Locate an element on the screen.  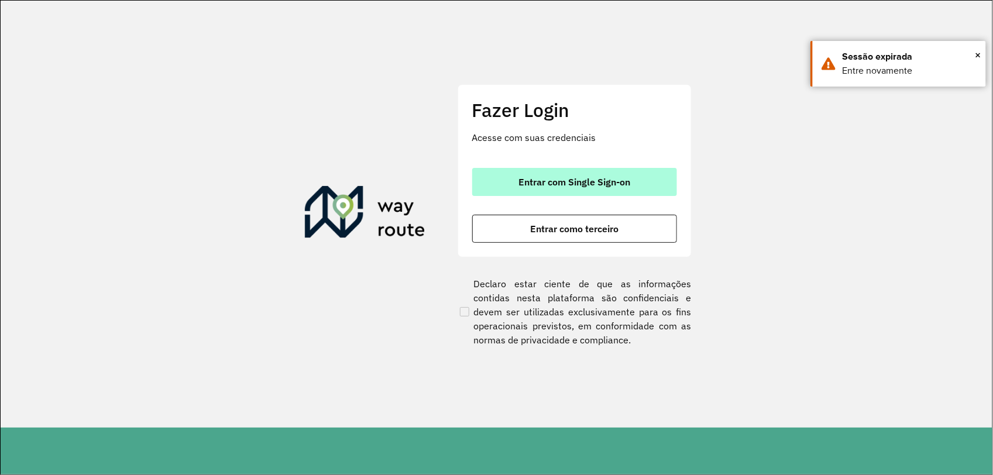
span: Entrar como terceiro is located at coordinates (574, 229).